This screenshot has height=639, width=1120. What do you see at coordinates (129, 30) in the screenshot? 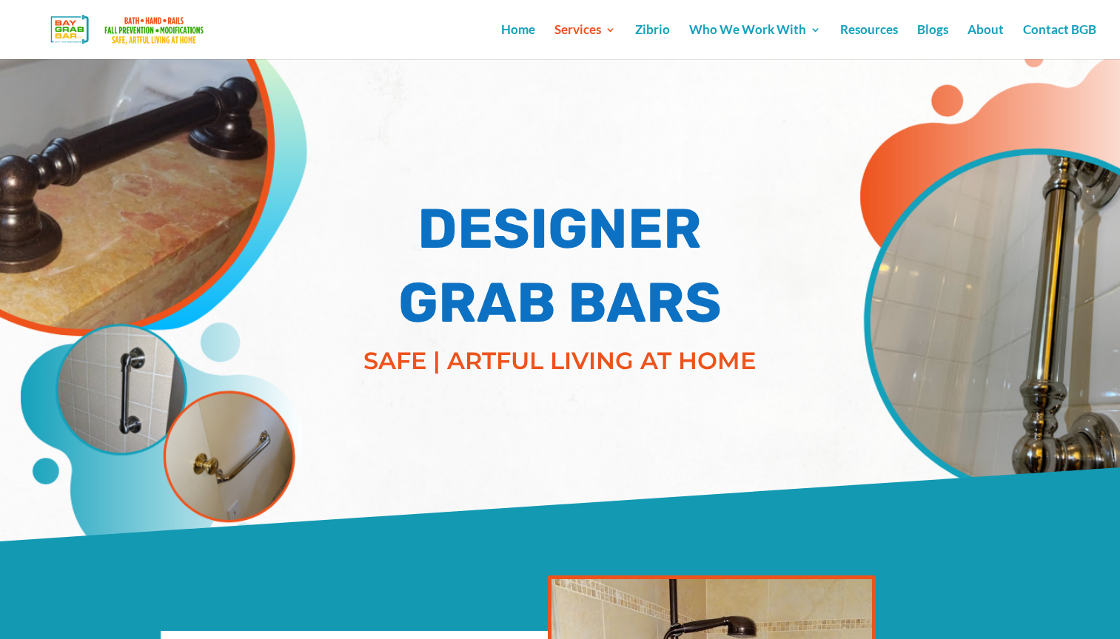
I see `img: Bay Grab Bar` at bounding box center [129, 30].